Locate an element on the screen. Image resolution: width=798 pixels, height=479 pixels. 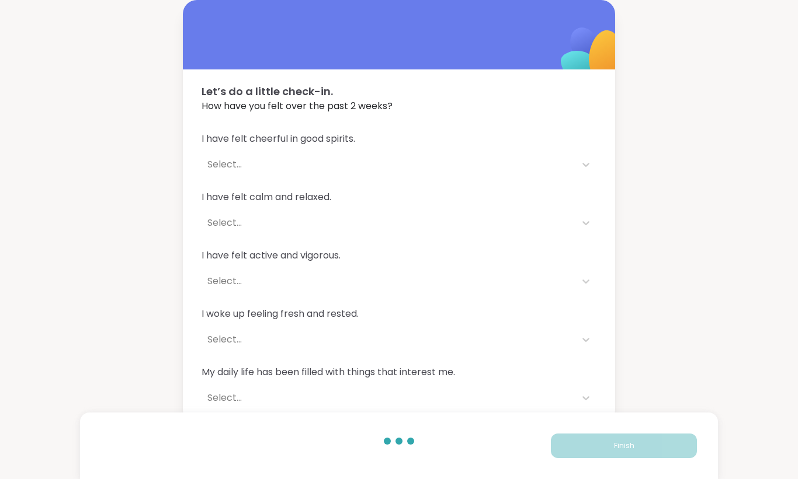
span: I have felt active and vigorous. is located at coordinates (399, 256).